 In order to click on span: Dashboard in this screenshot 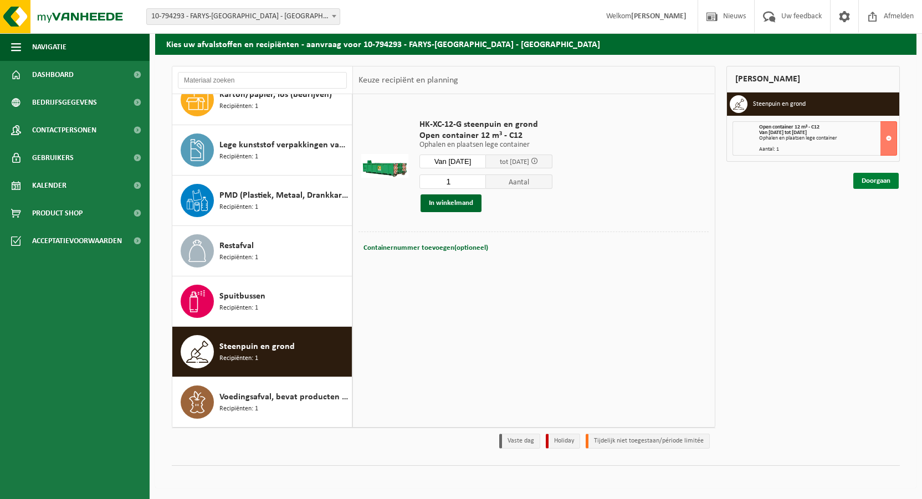, I will do `click(53, 75)`.